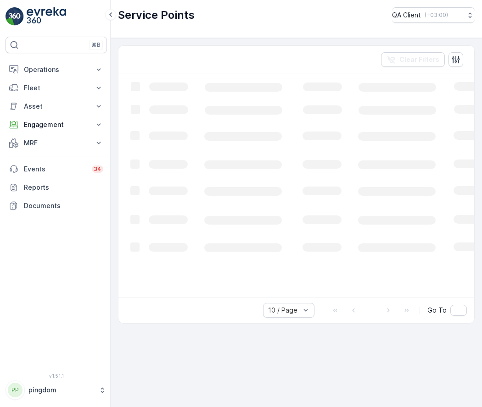  Describe the element at coordinates (15, 17) in the screenshot. I see `img: logo` at that location.